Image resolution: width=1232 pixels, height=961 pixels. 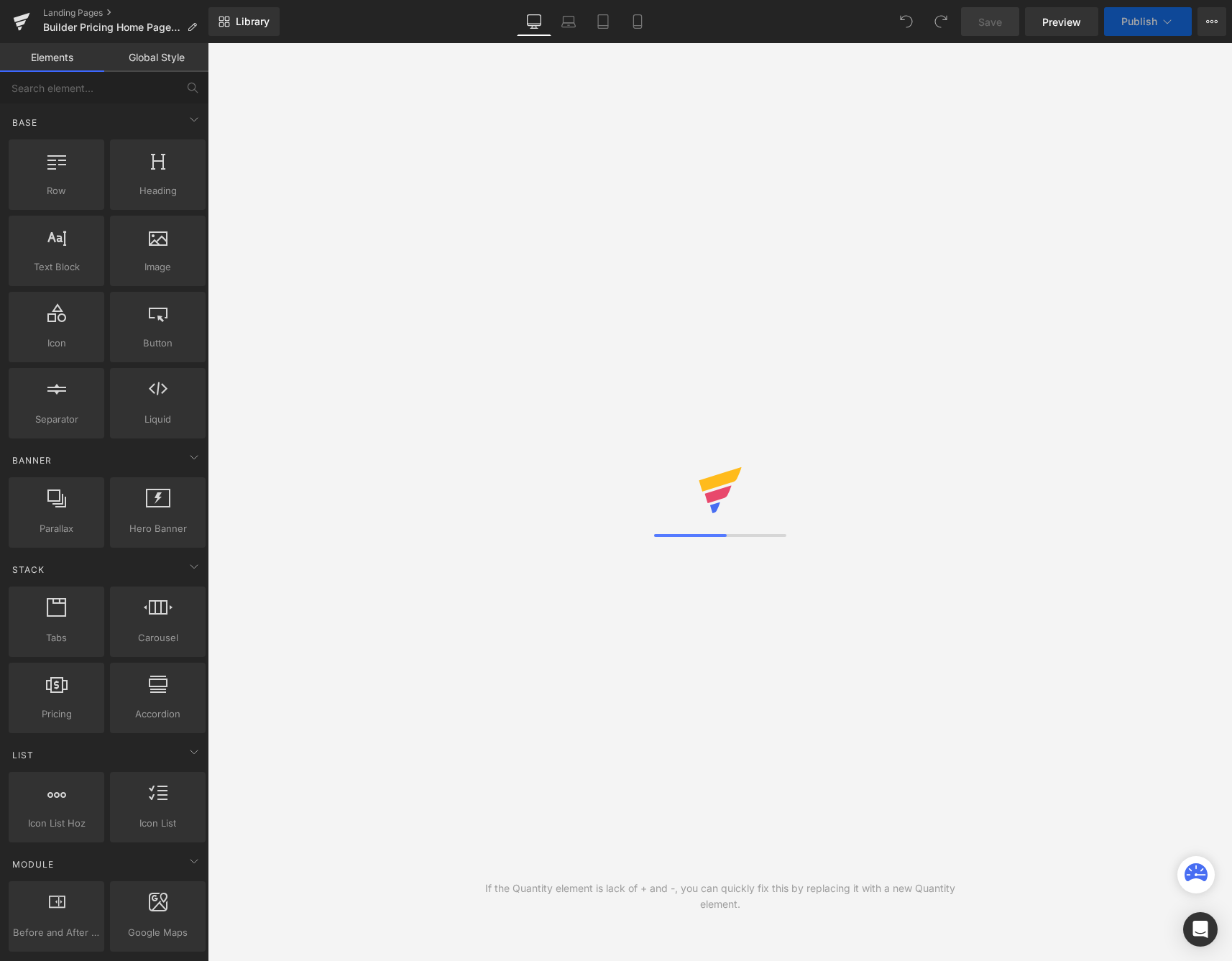 I want to click on span: Icon, so click(x=56, y=343).